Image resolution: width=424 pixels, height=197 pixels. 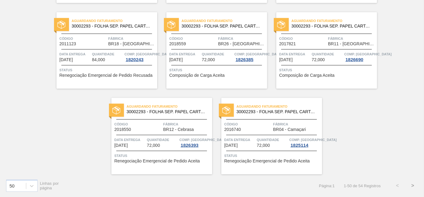 I want to click on div: 1826690, so click(x=354, y=60).